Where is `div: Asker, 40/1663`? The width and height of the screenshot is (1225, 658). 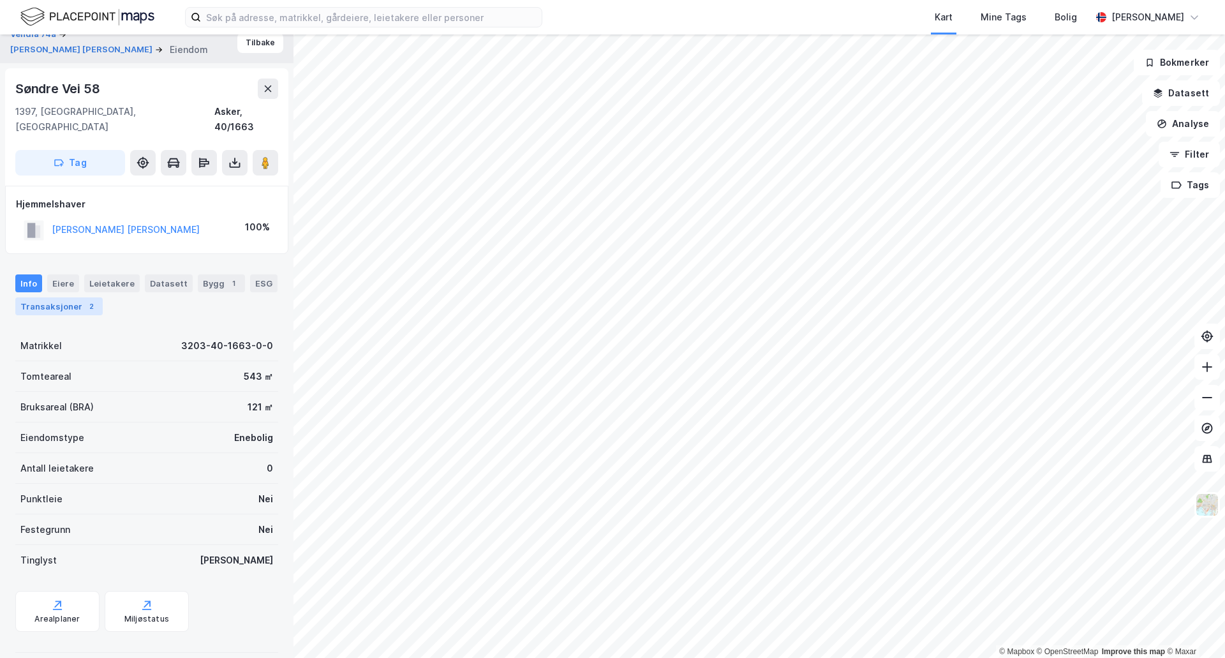
div: Asker, 40/1663 is located at coordinates (246, 119).